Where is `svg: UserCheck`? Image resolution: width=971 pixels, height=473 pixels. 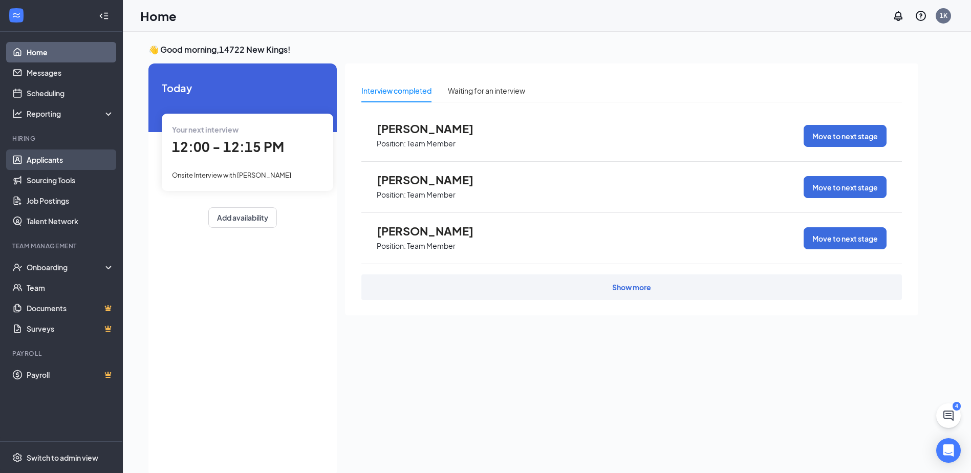
svg: UserCheck is located at coordinates (17, 267).